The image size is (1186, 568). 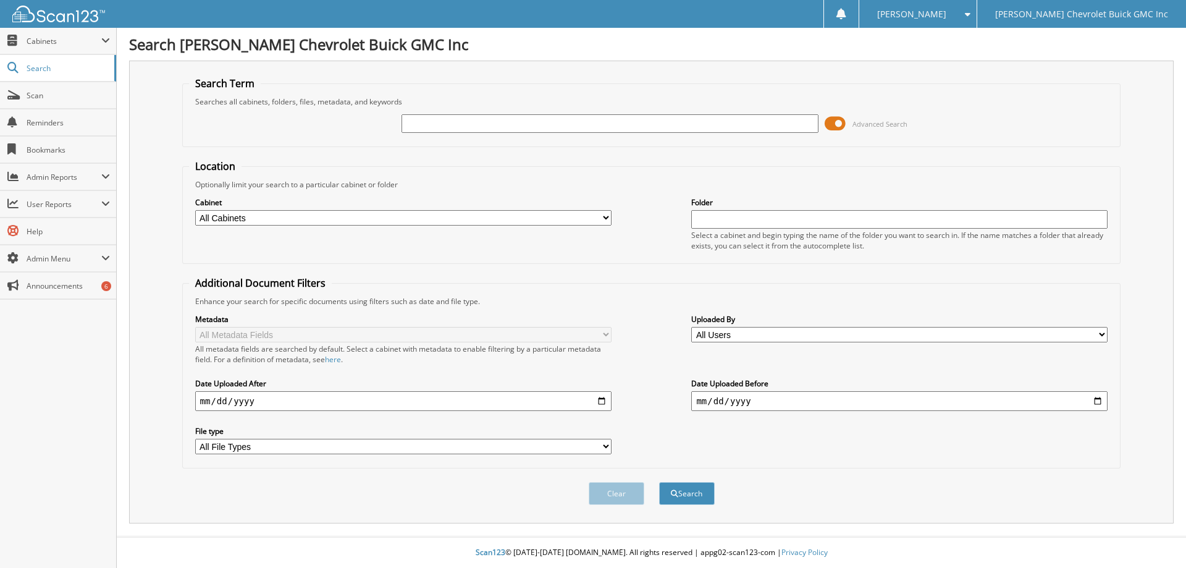 What do you see at coordinates (68, 285) in the screenshot?
I see `span: Announcements` at bounding box center [68, 285].